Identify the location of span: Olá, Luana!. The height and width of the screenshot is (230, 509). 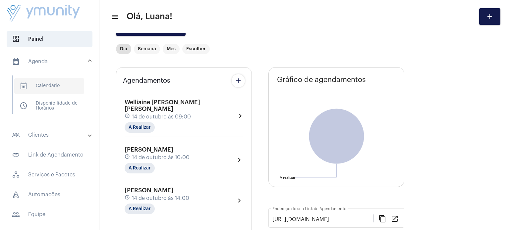
(149, 17).